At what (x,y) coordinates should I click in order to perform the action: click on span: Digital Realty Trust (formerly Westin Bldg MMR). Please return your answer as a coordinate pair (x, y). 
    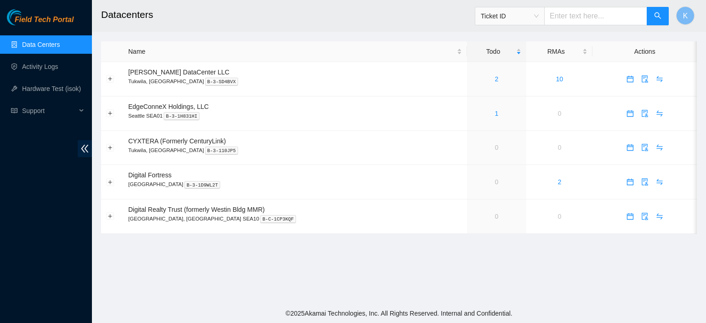
    Looking at the image, I should click on (196, 210).